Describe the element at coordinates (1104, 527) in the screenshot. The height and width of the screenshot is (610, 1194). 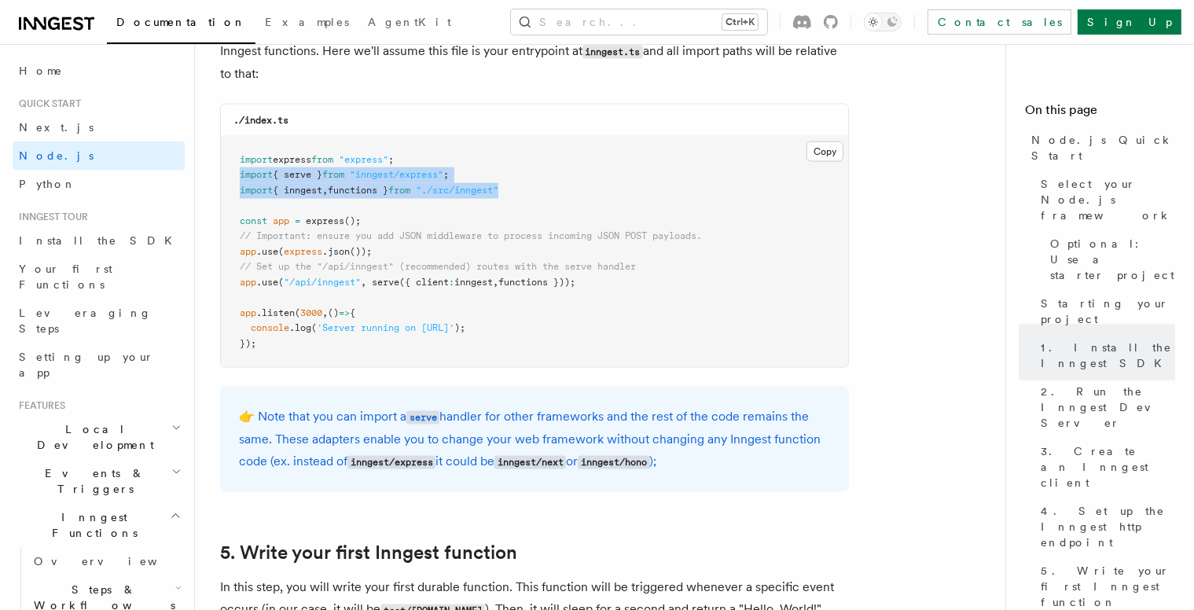
I see `a: 4. Set up the Inngest http endpoint` at that location.